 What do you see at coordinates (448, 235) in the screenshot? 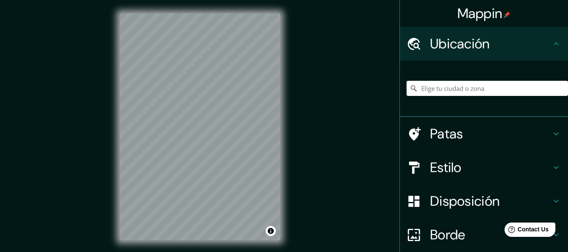
I see `font: Borde` at bounding box center [448, 235].